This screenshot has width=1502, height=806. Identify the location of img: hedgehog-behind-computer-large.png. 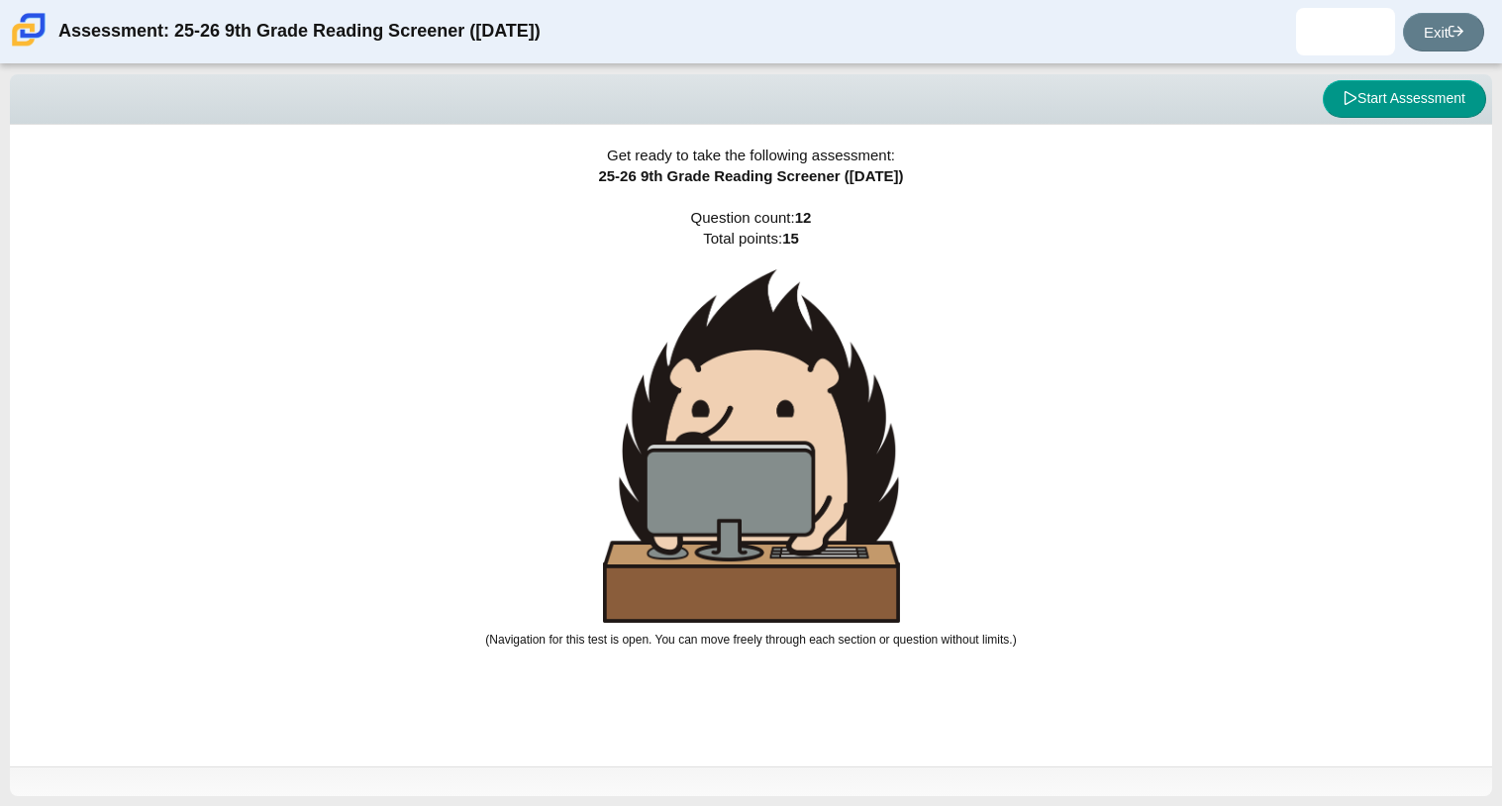
(752, 446).